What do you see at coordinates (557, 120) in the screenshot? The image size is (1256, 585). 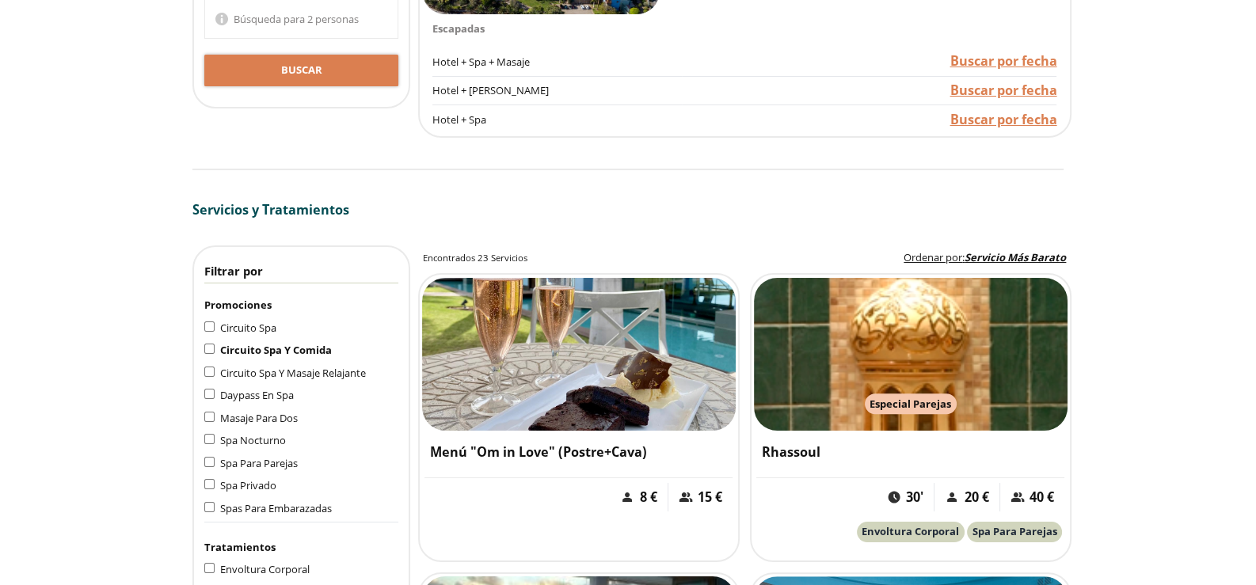 I see `div: Hotel + Spa` at bounding box center [557, 120].